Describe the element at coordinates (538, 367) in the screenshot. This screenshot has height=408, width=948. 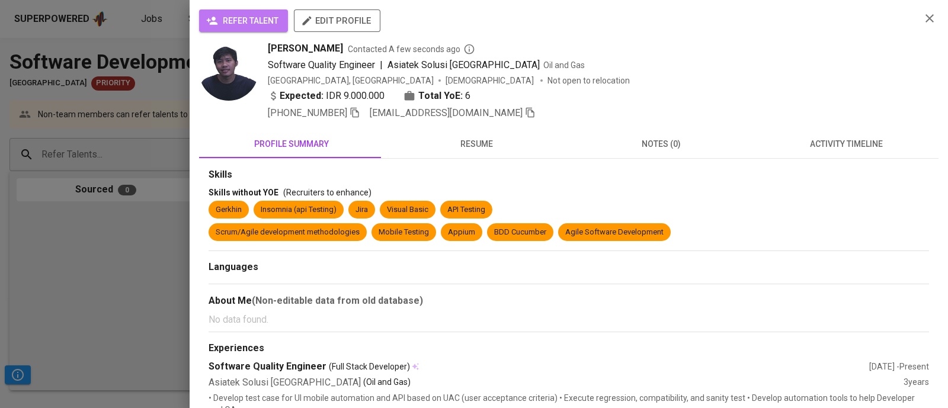
I see `div: Software Quality Engineer` at that location.